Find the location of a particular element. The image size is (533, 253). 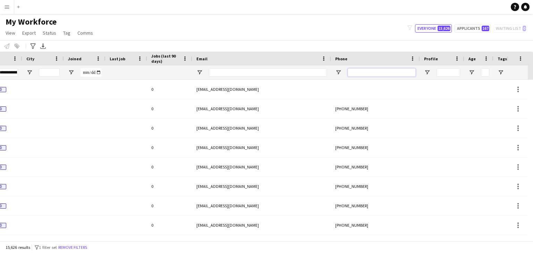

span: 1 filter set is located at coordinates (48, 247).